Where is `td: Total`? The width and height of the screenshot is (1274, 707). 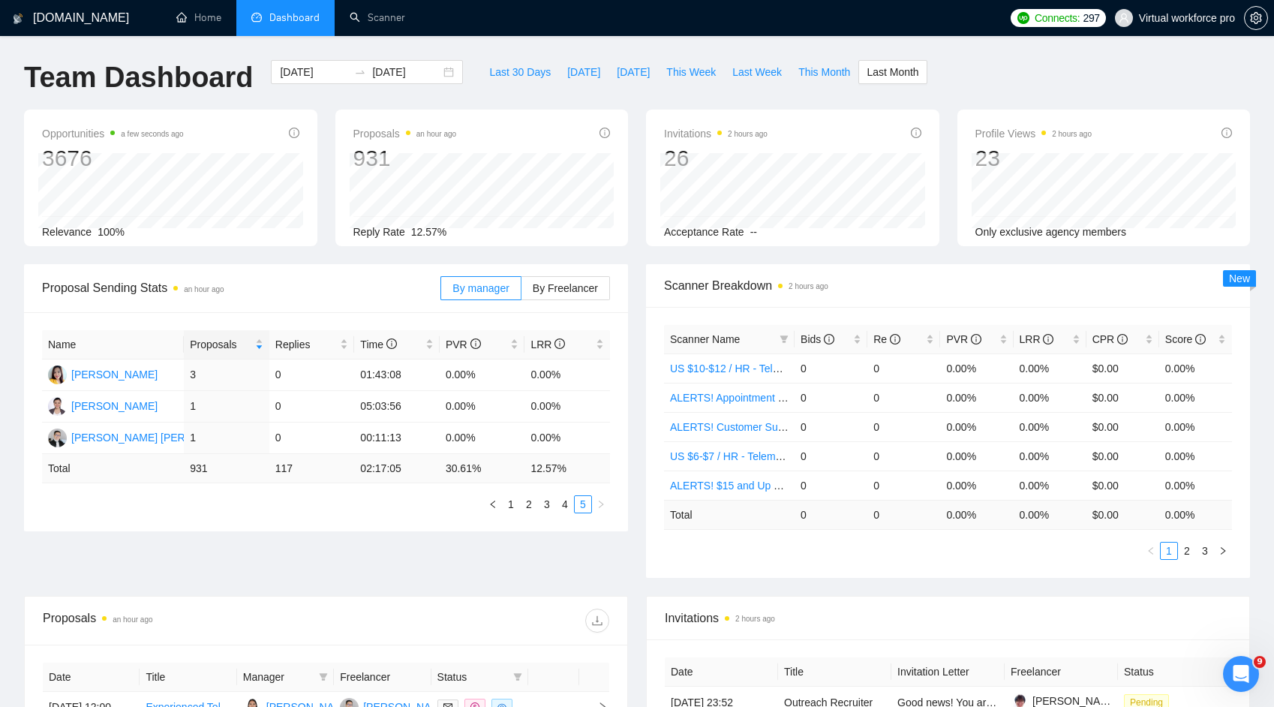
td: Total is located at coordinates (113, 468).